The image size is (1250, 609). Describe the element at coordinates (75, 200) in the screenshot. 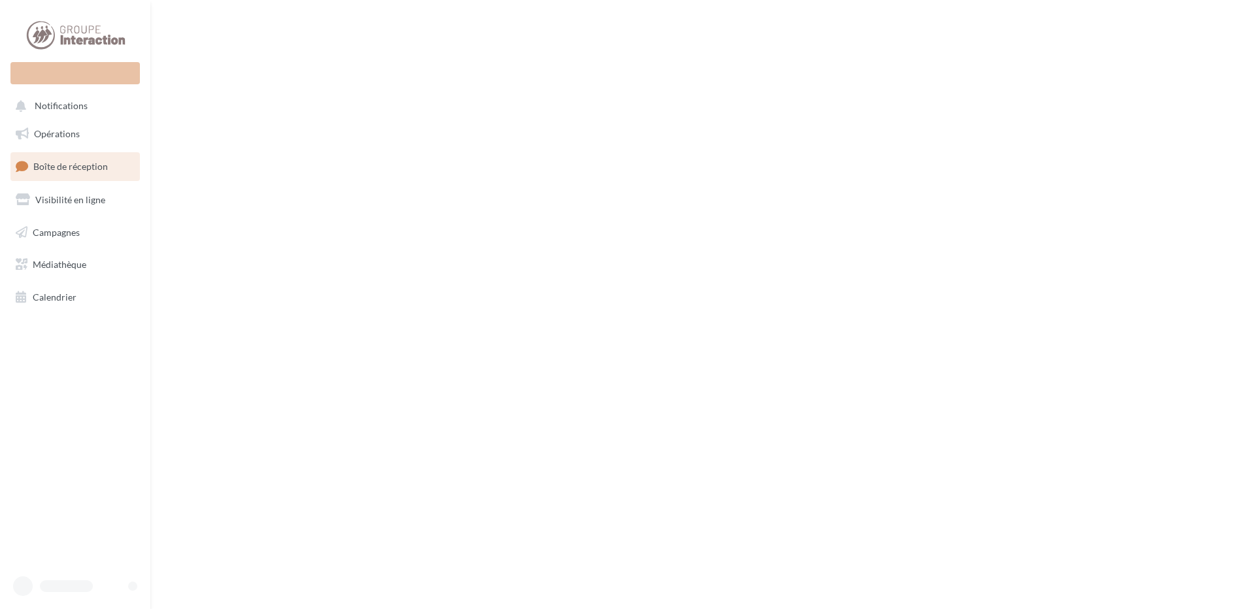

I see `a: Visibilité en ligne` at that location.